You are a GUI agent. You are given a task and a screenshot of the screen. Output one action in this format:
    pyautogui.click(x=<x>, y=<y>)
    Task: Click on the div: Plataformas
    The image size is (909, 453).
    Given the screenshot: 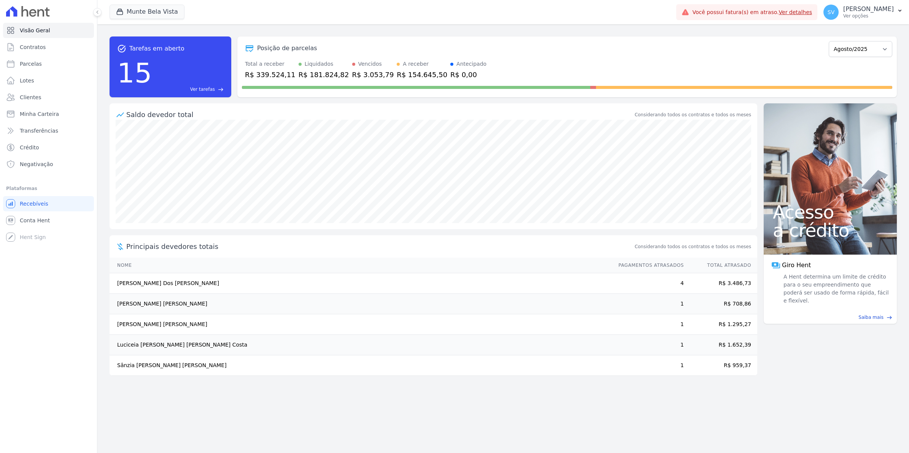 What is the action you would take?
    pyautogui.click(x=48, y=189)
    